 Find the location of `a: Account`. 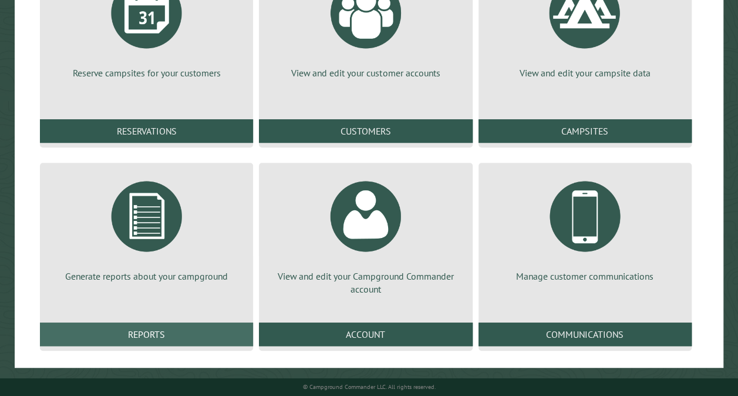

a: Account is located at coordinates (365, 334).